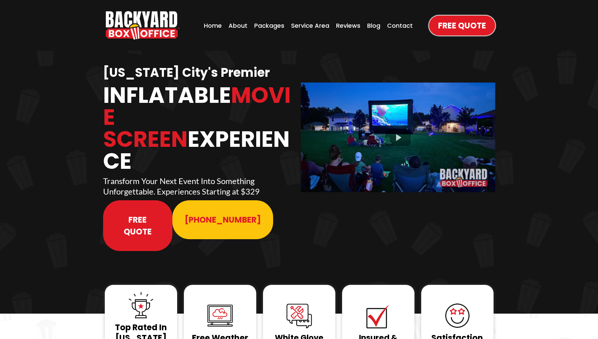 Image resolution: width=598 pixels, height=339 pixels. I want to click on h1: Inflatable Experience, so click(200, 128).